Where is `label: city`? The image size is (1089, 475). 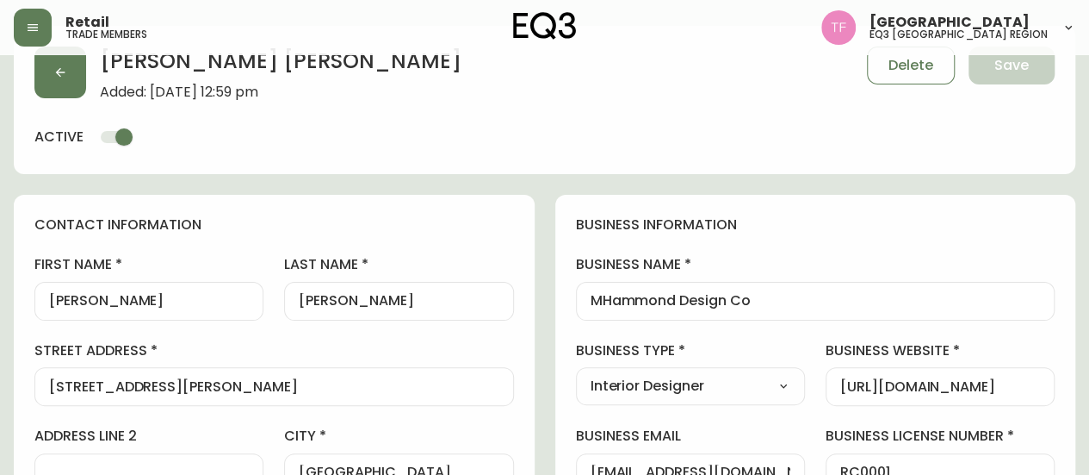
label: city is located at coordinates (399, 436).